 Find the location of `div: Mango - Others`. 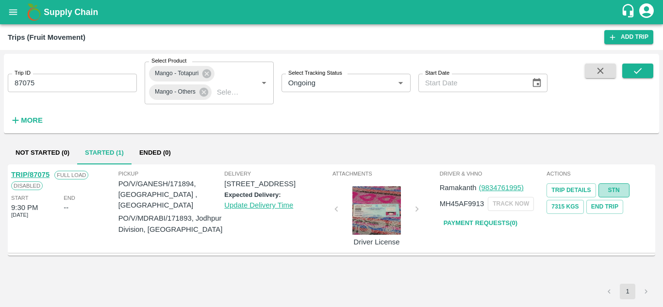

div: Mango - Others is located at coordinates (180, 92).